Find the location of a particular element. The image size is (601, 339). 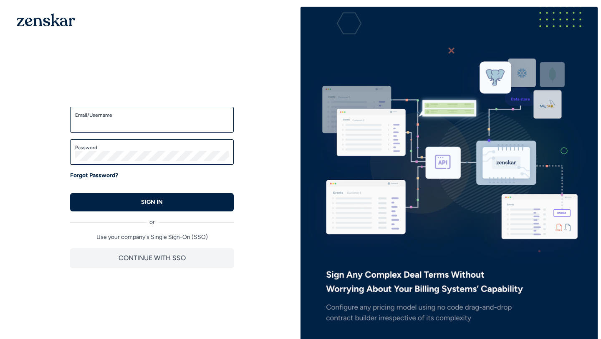

button: CONTINUE WITH SSO is located at coordinates (152, 258).